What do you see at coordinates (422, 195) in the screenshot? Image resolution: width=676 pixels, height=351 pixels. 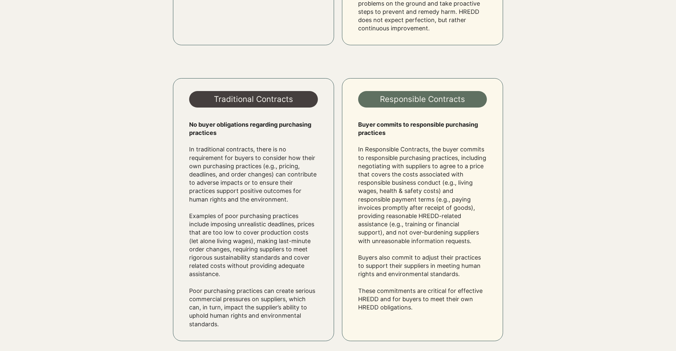 I see `p: In Responsible Contracts, the buyer commits to responsible purchasing practices, including negoti...` at bounding box center [422, 195].